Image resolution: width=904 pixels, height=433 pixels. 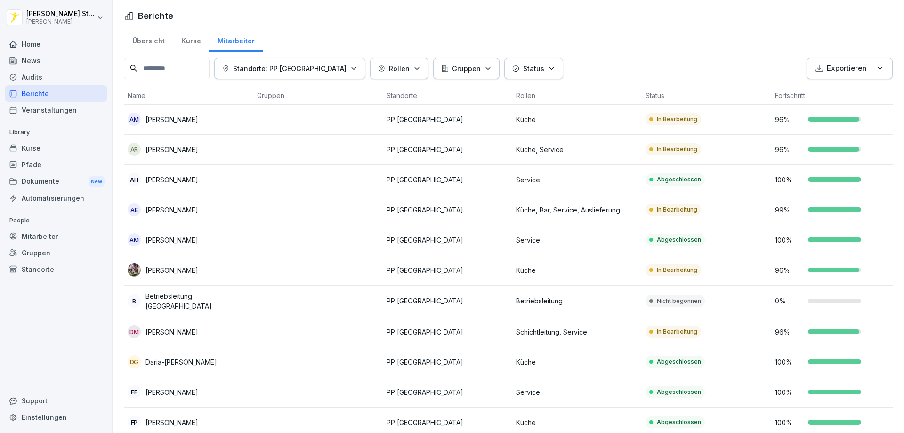 I want to click on div: Dokumente, so click(x=56, y=181).